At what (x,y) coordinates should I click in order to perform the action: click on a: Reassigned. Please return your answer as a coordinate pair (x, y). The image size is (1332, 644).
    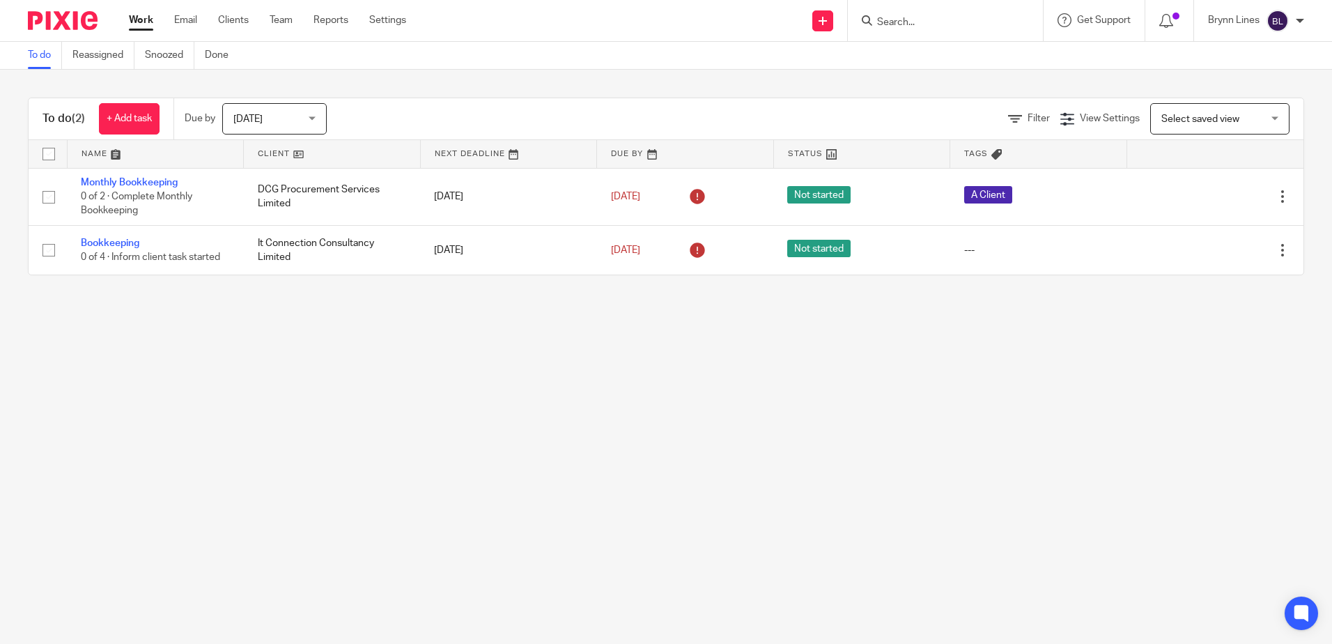
    Looking at the image, I should click on (103, 55).